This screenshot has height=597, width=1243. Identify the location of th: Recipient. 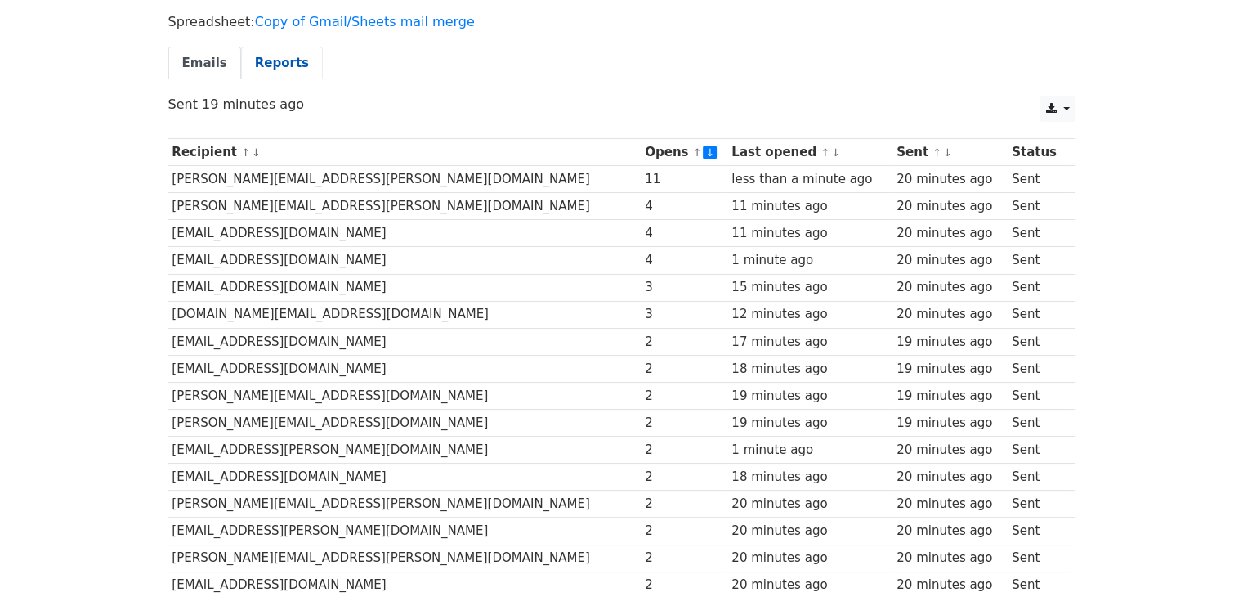
(405, 152).